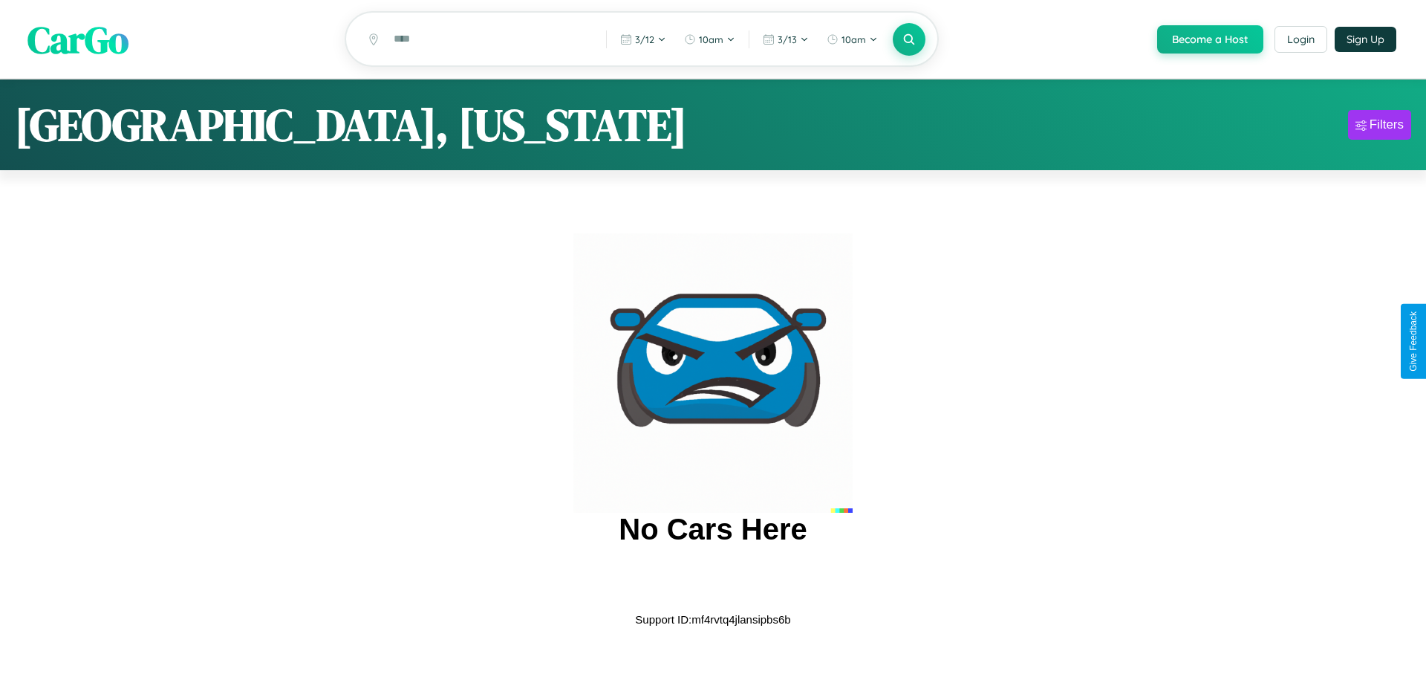 The width and height of the screenshot is (1426, 683). Describe the element at coordinates (1380, 125) in the screenshot. I see `button: Filters` at that location.